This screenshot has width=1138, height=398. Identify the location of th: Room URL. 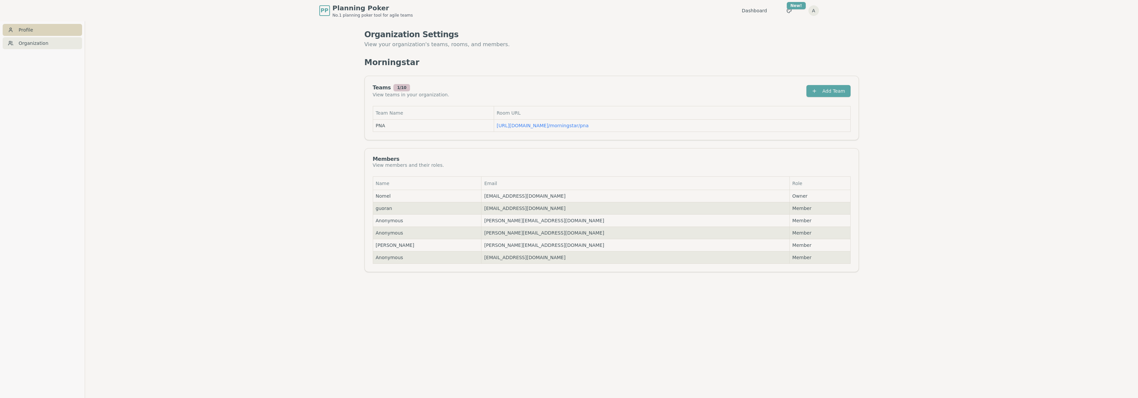
(672, 113).